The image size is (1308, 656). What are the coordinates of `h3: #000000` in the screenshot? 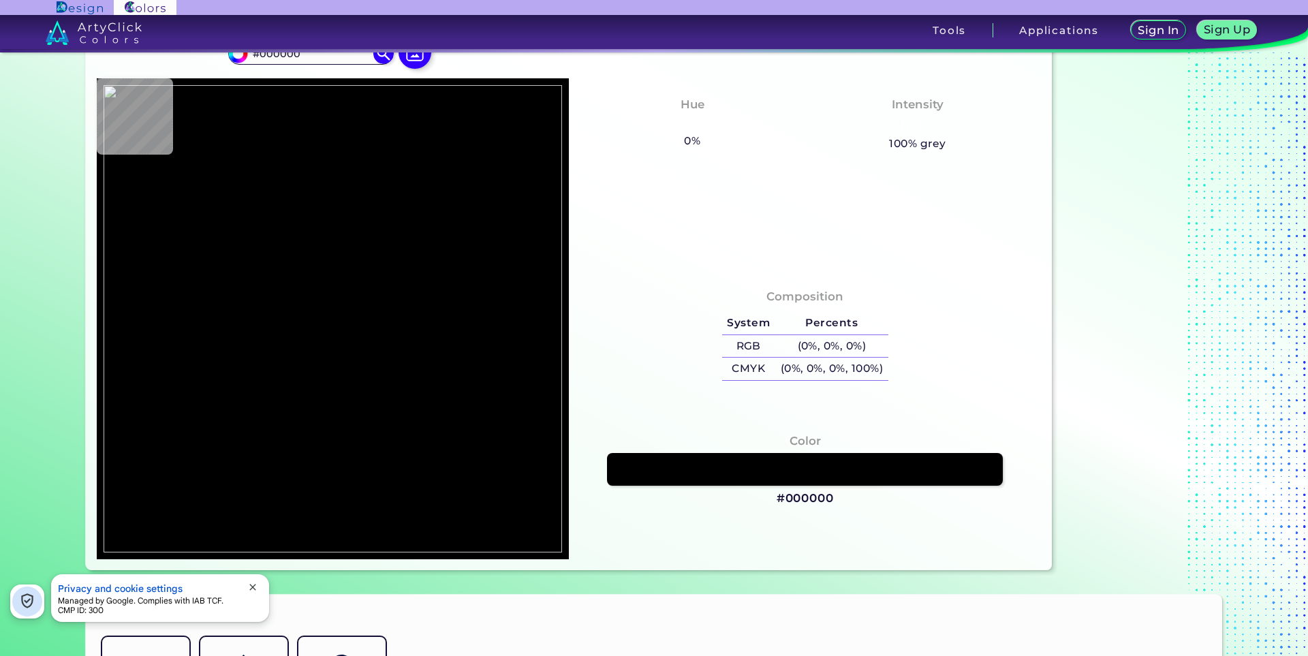 It's located at (805, 499).